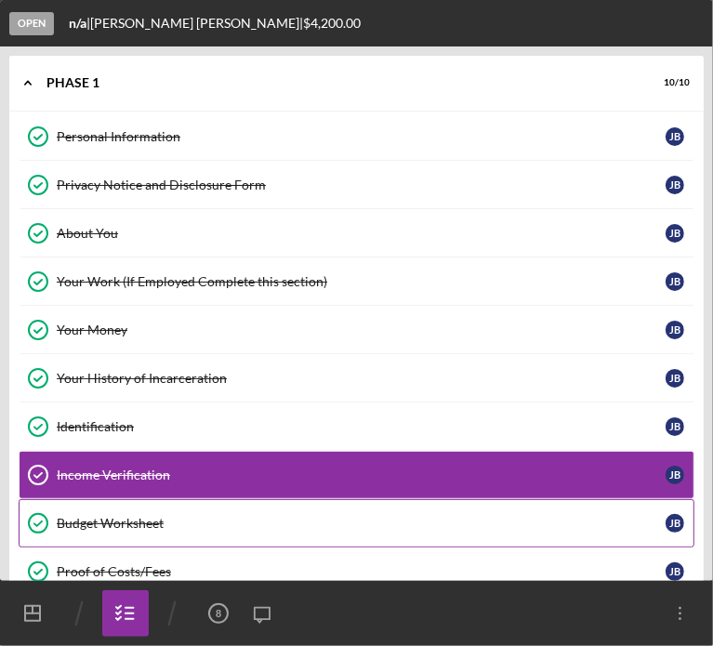 Image resolution: width=713 pixels, height=646 pixels. I want to click on div: Privacy Notice and Disclosure Form, so click(361, 185).